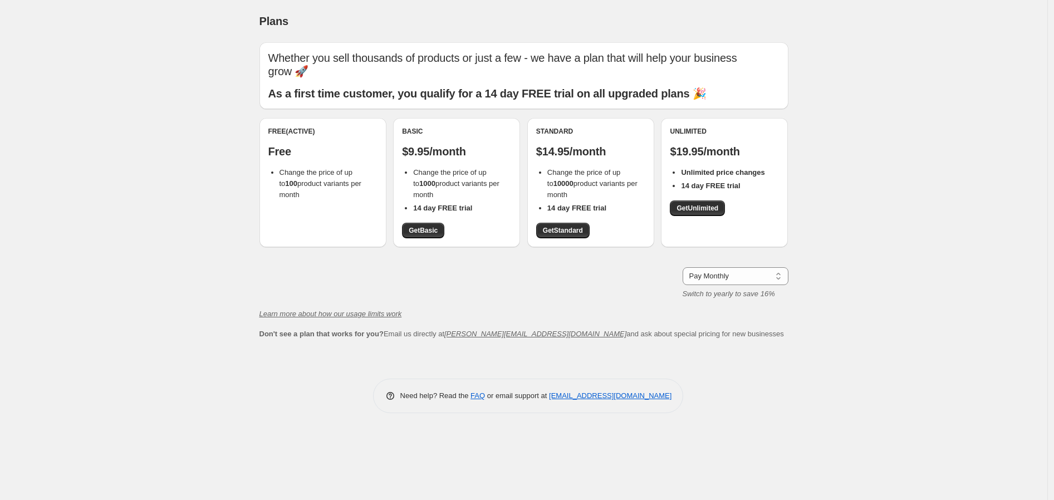 The image size is (1054, 500). I want to click on span: Email us directly at and ask about special pricing for new businesses, so click(522, 334).